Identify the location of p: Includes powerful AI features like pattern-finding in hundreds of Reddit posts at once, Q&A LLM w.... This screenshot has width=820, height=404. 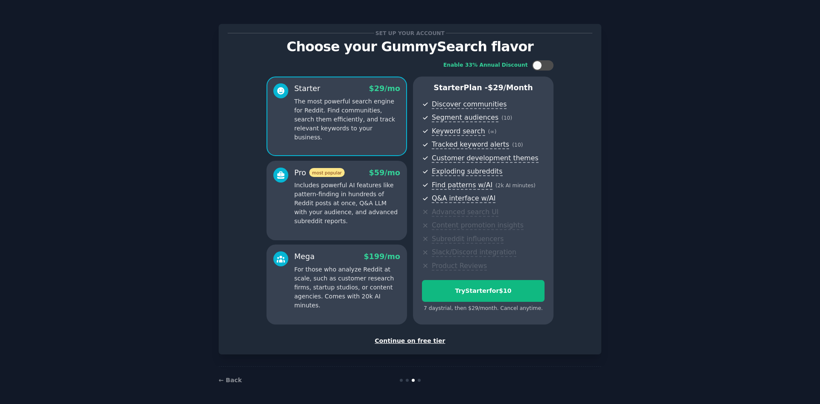
(347, 203).